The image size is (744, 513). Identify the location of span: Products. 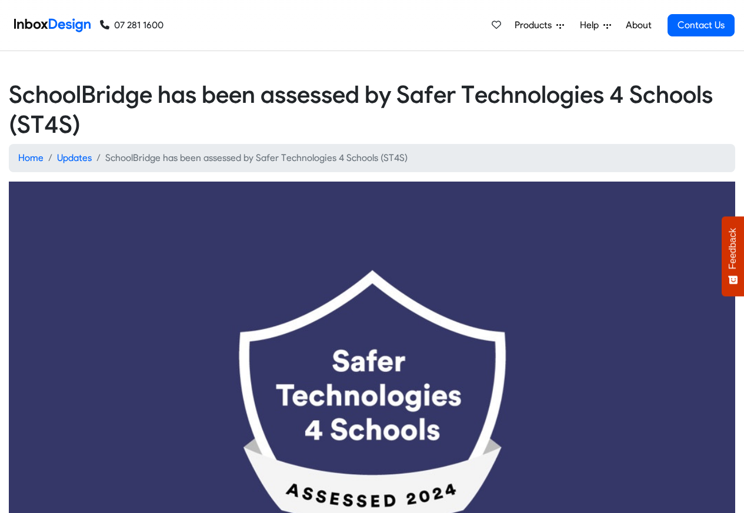
(535, 25).